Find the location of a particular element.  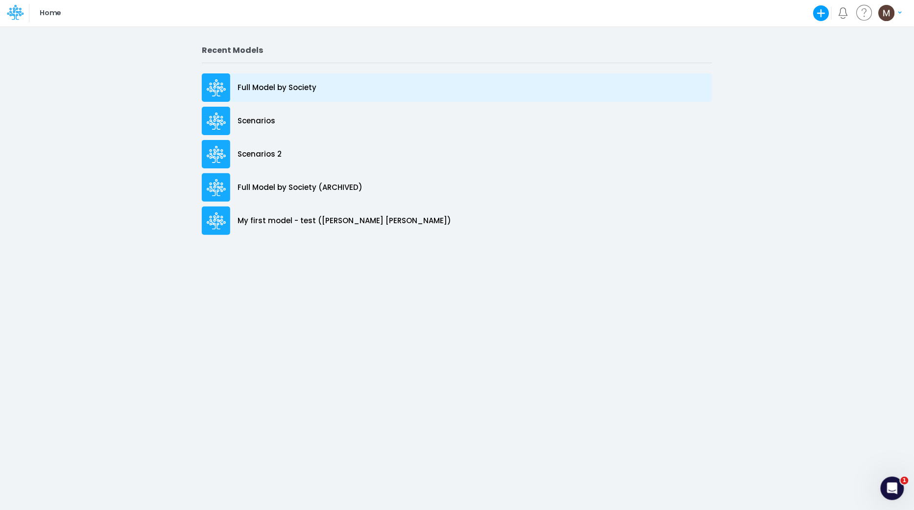

h2: Recent Models is located at coordinates (457, 50).